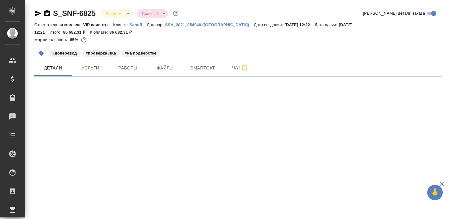  Describe the element at coordinates (65, 53) in the screenshot. I see `p: #доперевод` at that location.